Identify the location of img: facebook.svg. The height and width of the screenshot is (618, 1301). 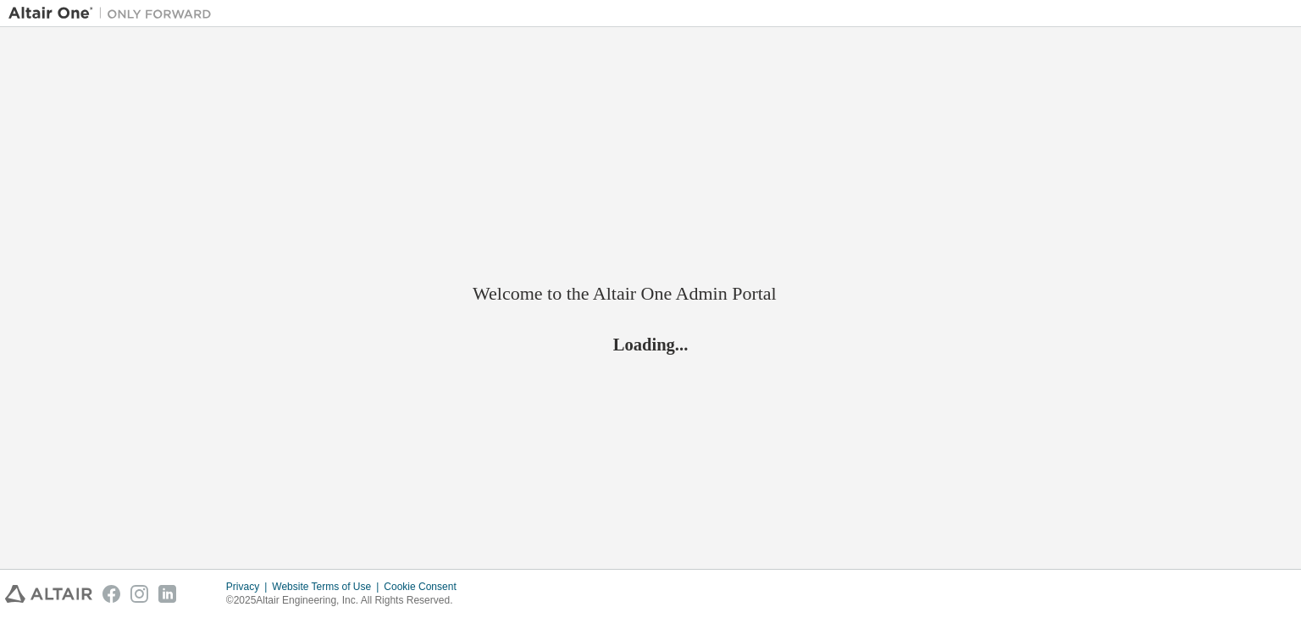
(111, 594).